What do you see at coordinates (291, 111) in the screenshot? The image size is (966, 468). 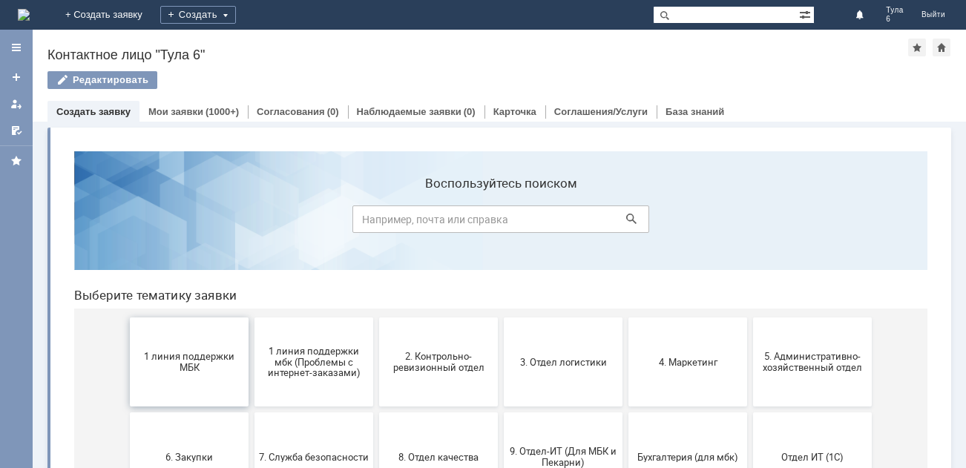 I see `a: Согласования` at bounding box center [291, 111].